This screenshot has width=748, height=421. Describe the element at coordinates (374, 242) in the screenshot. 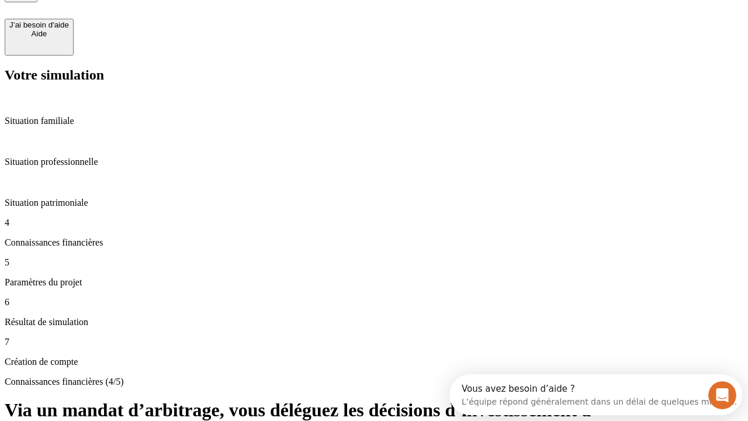

I see `p: Connaissances financières` at that location.